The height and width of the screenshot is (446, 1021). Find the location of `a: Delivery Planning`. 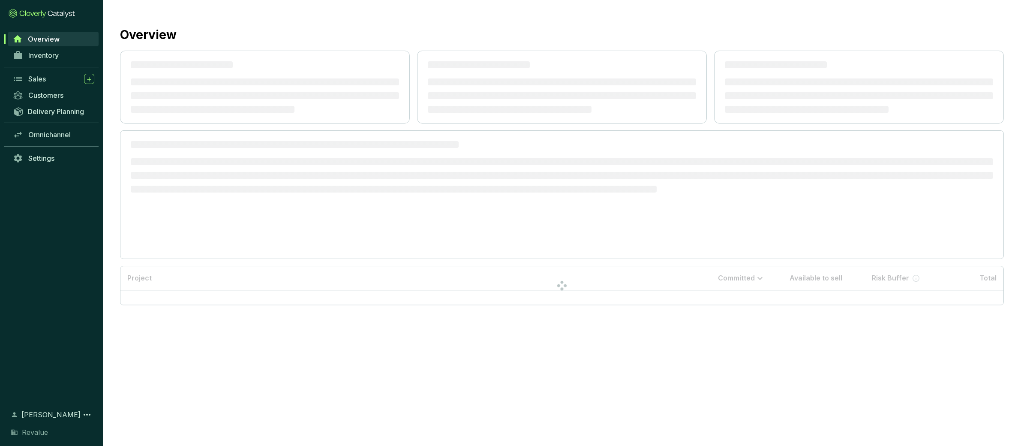

a: Delivery Planning is located at coordinates (54, 111).